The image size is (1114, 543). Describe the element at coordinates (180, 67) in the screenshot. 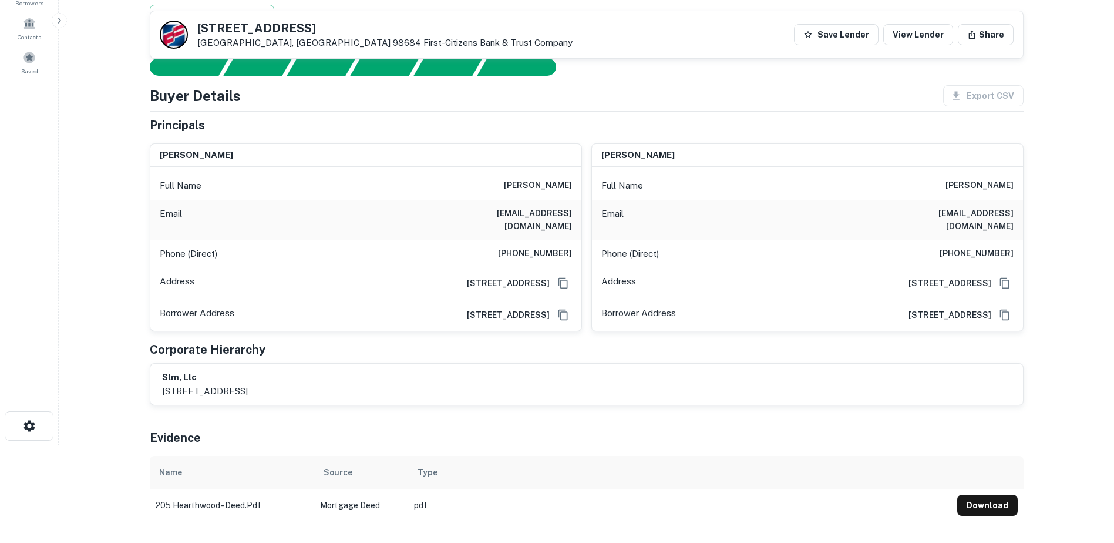

I see `div: Sending borrower request to AI...` at that location.